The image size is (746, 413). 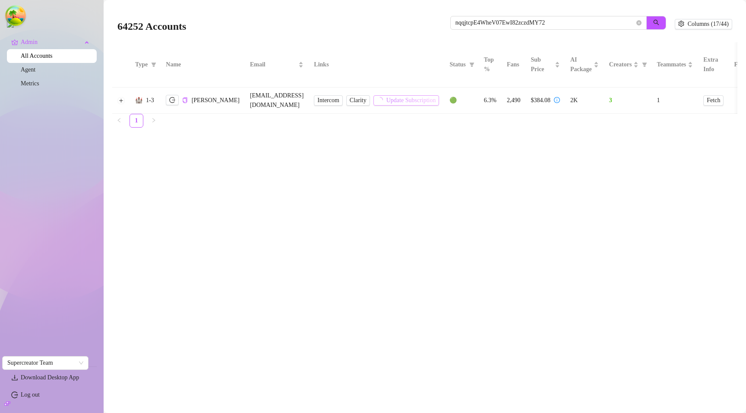 I want to click on div: $384.08, so click(x=541, y=101).